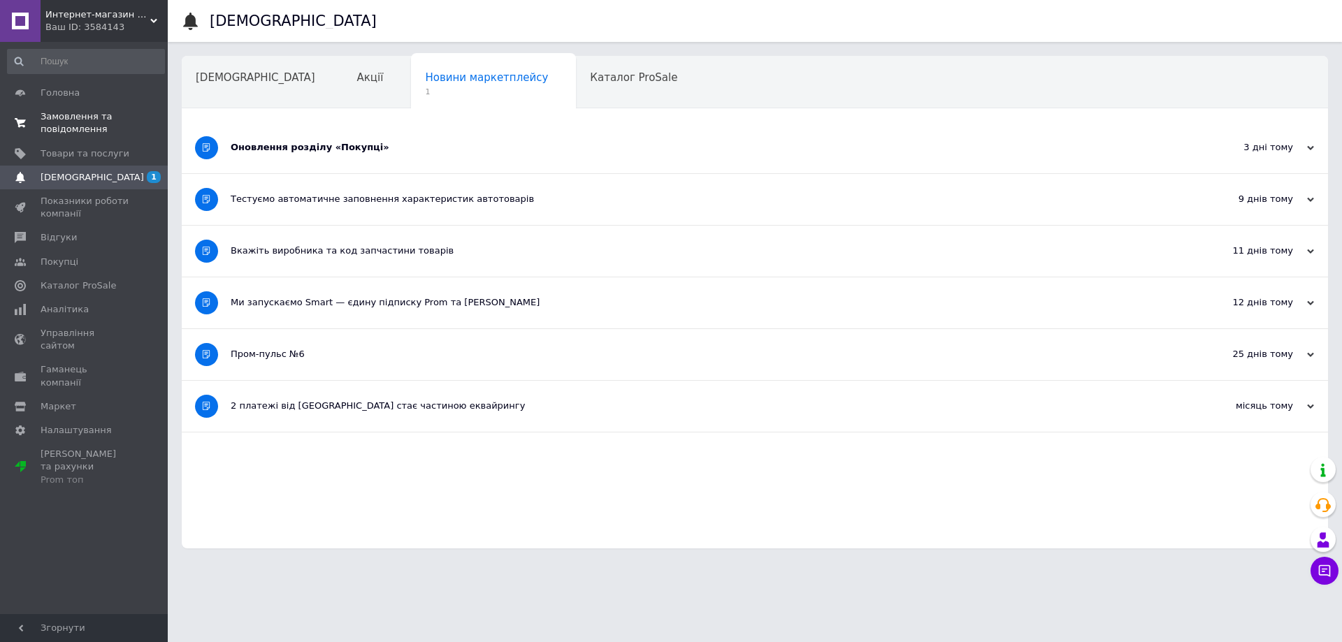  Describe the element at coordinates (98, 15) in the screenshot. I see `span: Интернет-магазин Каморка` at that location.